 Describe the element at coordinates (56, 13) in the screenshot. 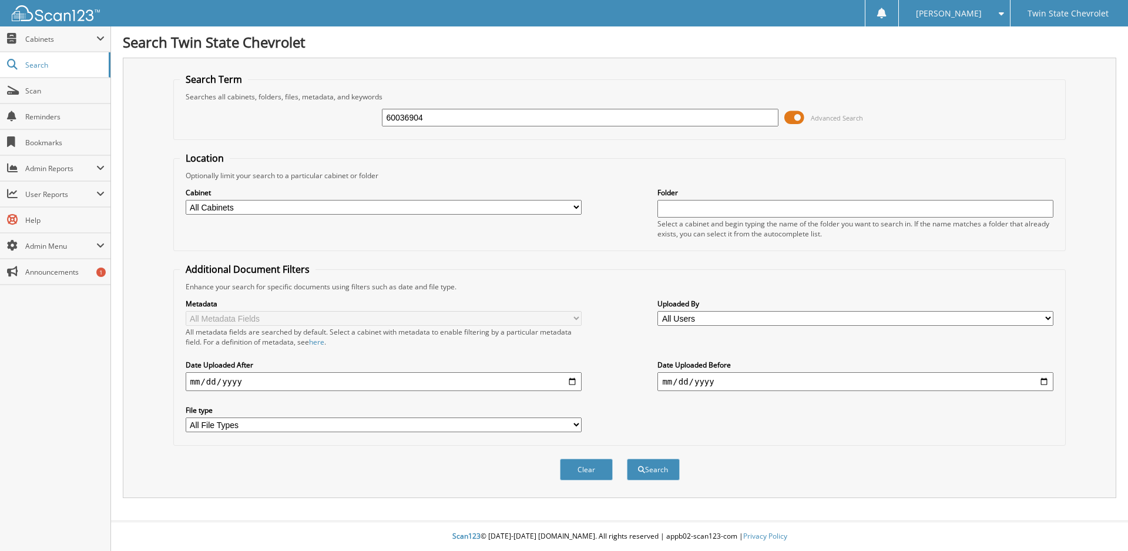

I see `img: scan123-logo-white.svg` at that location.